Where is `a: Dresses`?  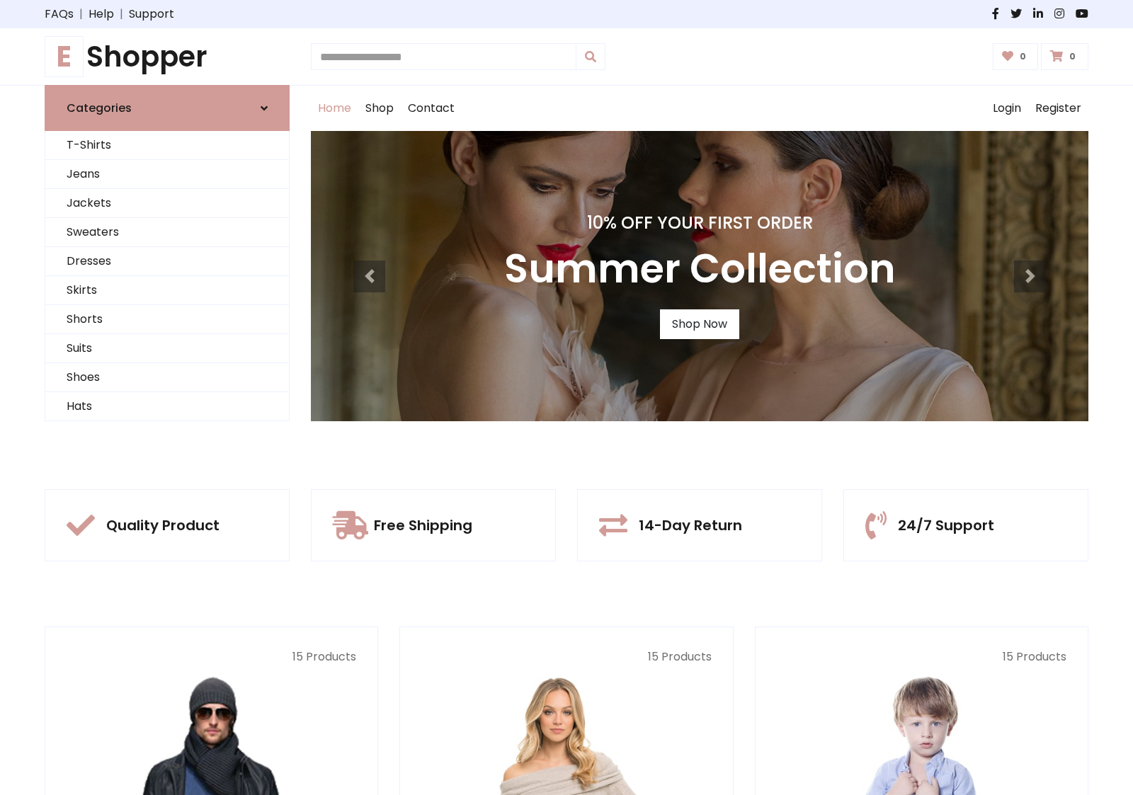 a: Dresses is located at coordinates (167, 261).